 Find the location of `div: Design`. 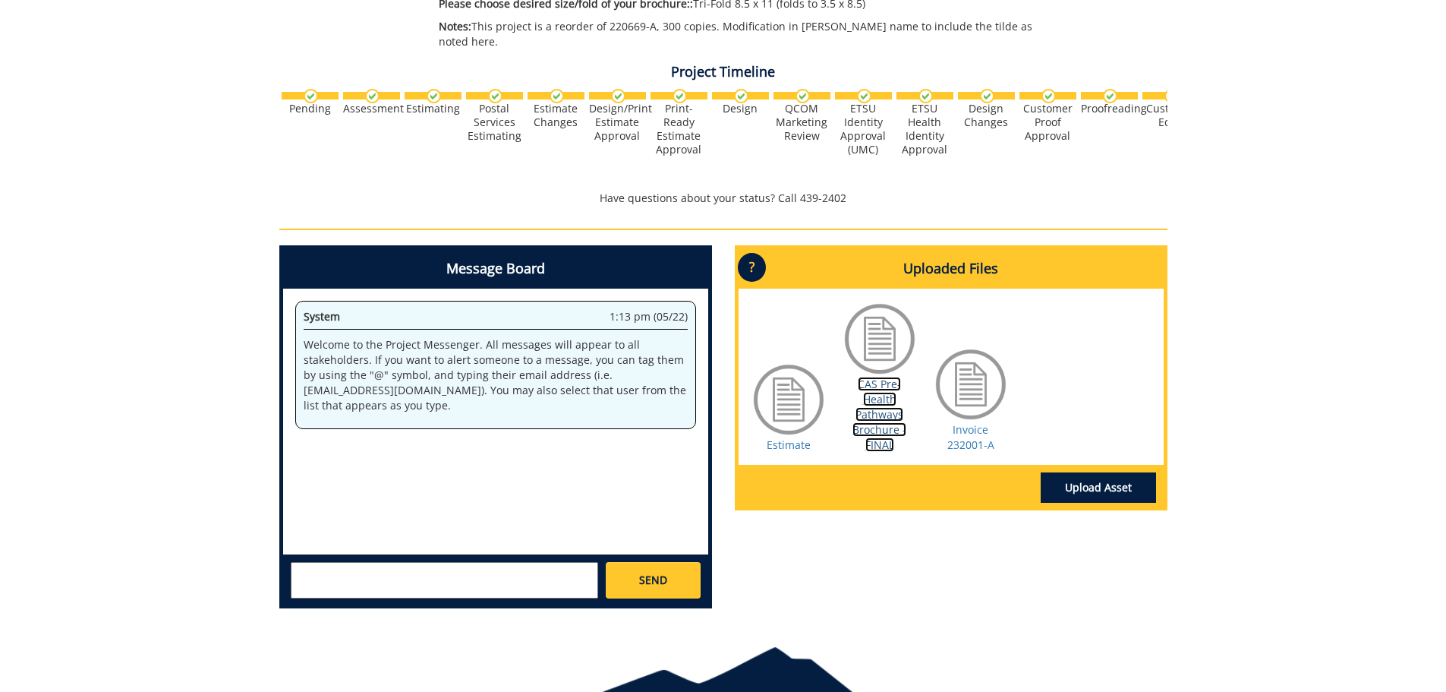

div: Design is located at coordinates (740, 109).